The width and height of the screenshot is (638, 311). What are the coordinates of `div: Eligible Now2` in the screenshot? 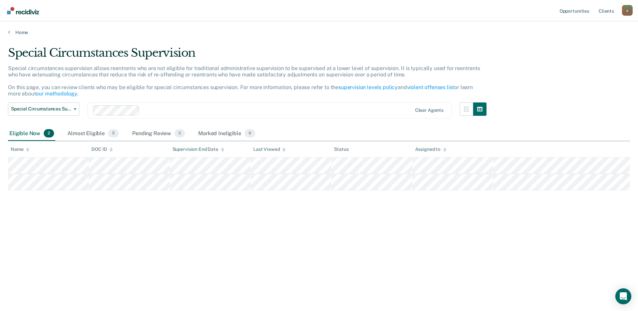 It's located at (32, 134).